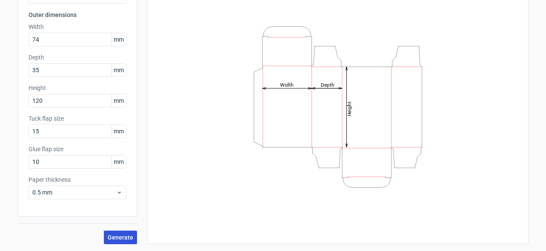 Image resolution: width=546 pixels, height=251 pixels. What do you see at coordinates (77, 119) in the screenshot?
I see `label: Tuck flap size` at bounding box center [77, 119].